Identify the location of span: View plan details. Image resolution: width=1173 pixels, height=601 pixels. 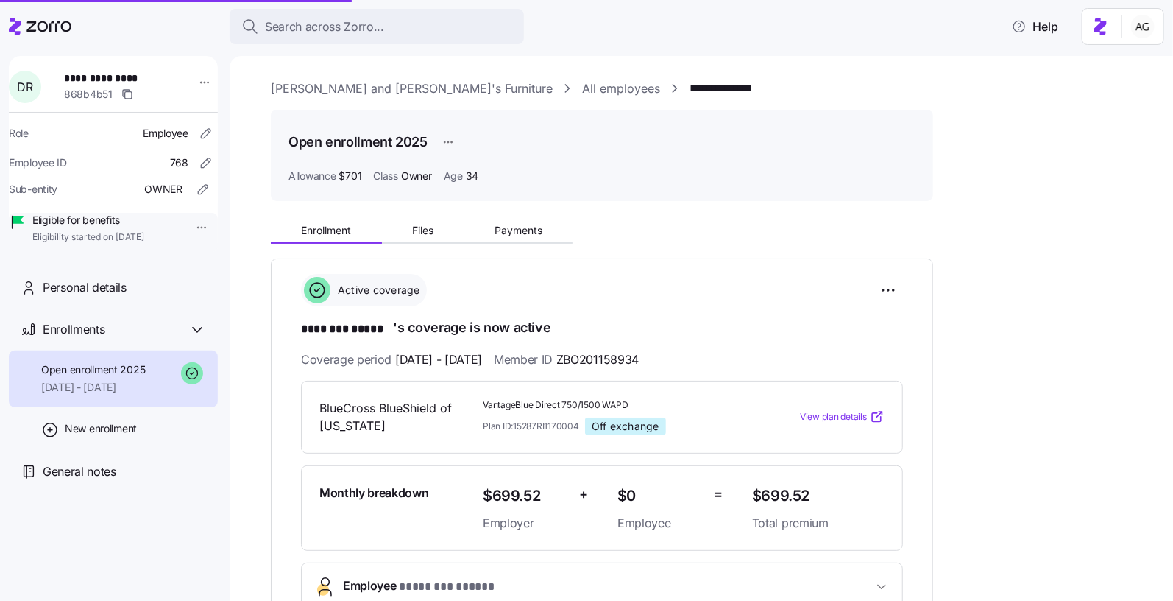
(833, 417).